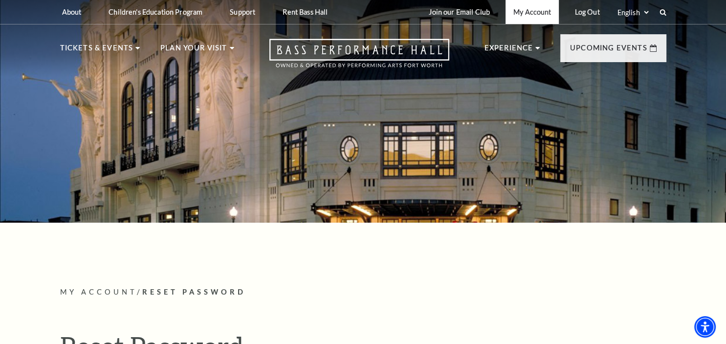 This screenshot has height=344, width=726. Describe the element at coordinates (194, 51) in the screenshot. I see `p: Plan Your Visit` at that location.